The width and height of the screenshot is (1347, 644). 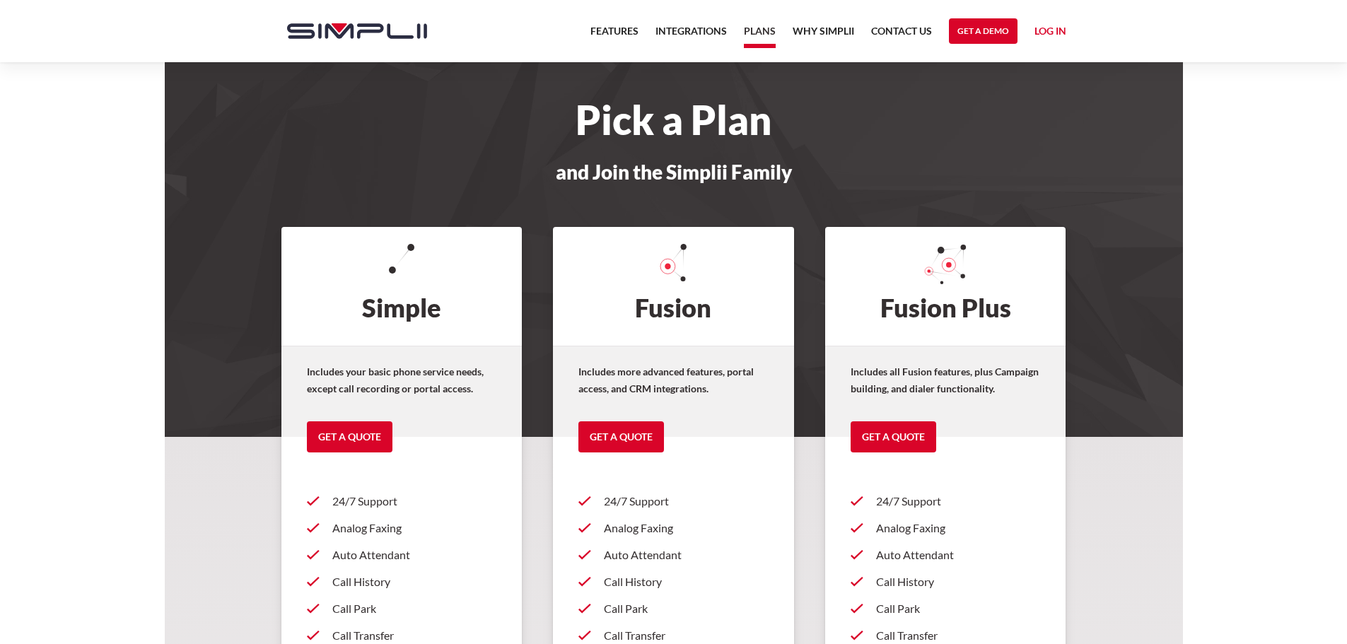 What do you see at coordinates (901, 35) in the screenshot?
I see `a: Contact US` at bounding box center [901, 35].